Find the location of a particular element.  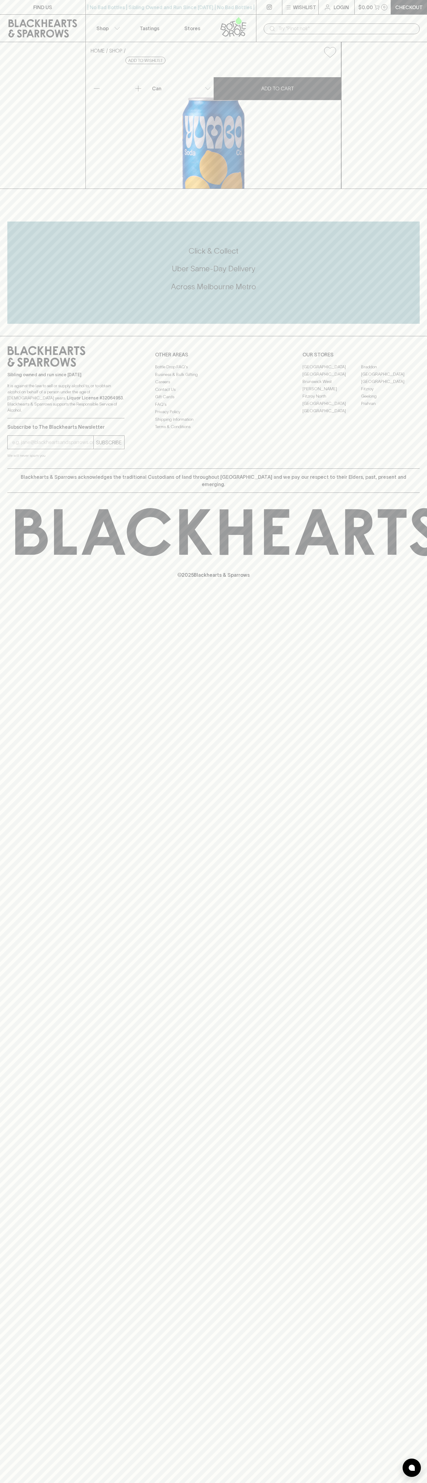

p: Shop is located at coordinates (103, 28).